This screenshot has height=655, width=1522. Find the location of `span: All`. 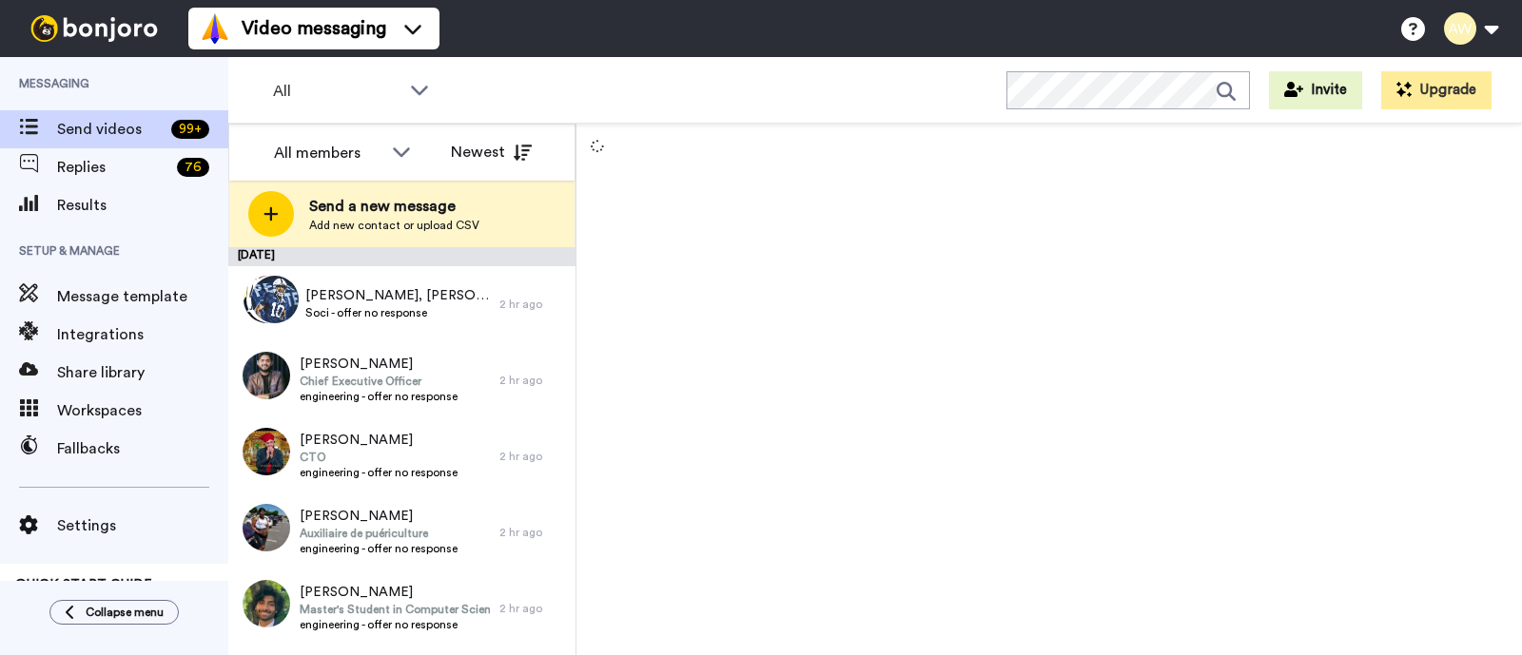

span: All is located at coordinates (337, 91).